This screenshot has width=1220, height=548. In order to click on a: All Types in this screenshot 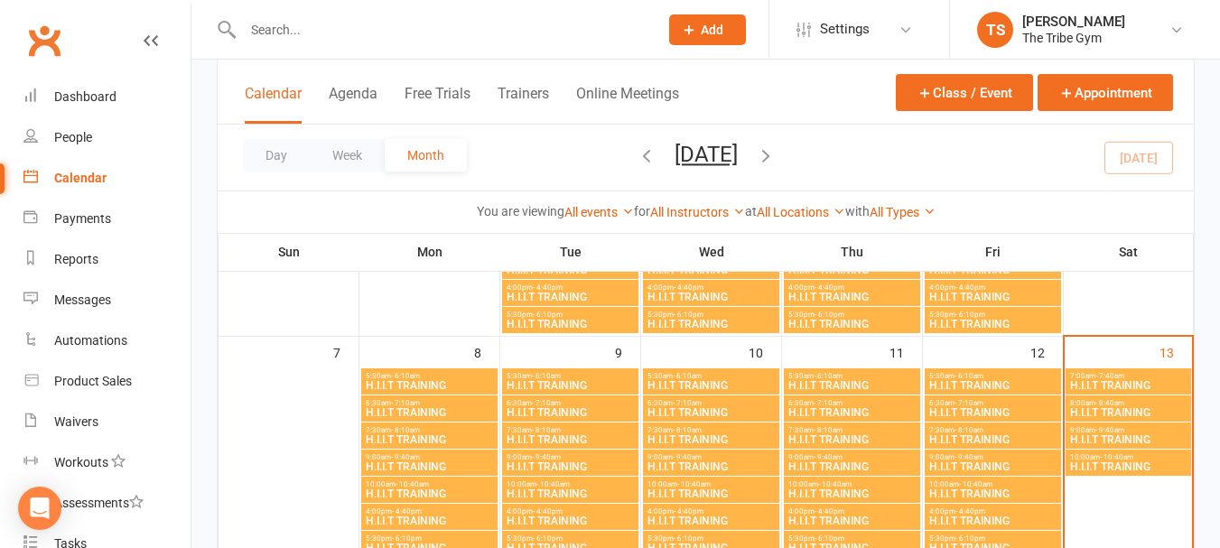, I will do `click(902, 212)`.